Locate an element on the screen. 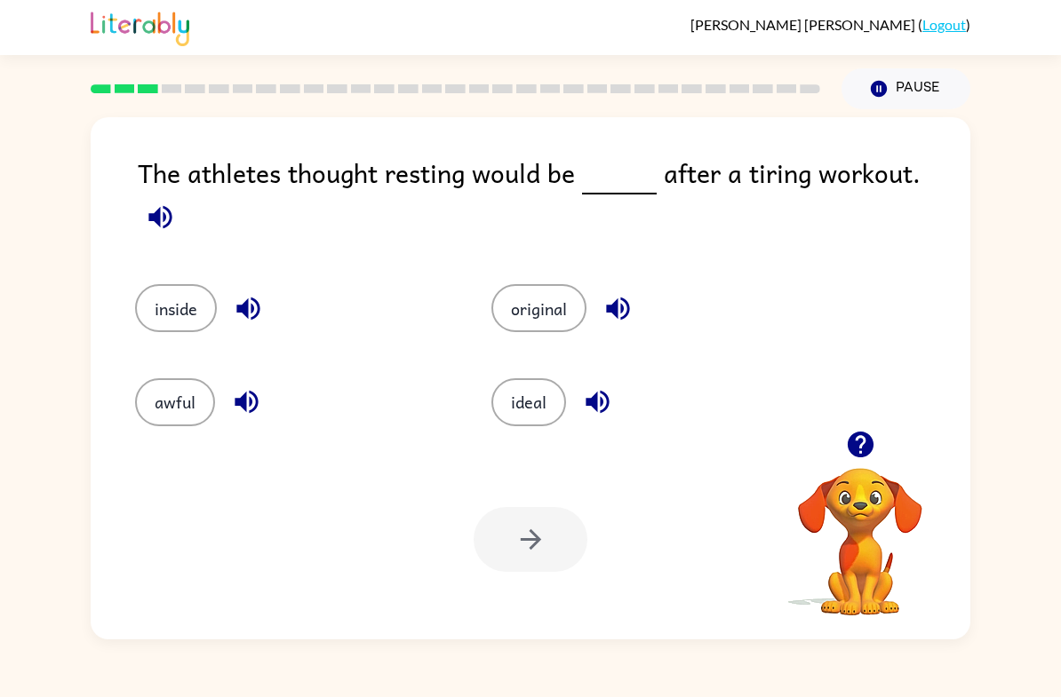  button: Pause is located at coordinates (905, 89).